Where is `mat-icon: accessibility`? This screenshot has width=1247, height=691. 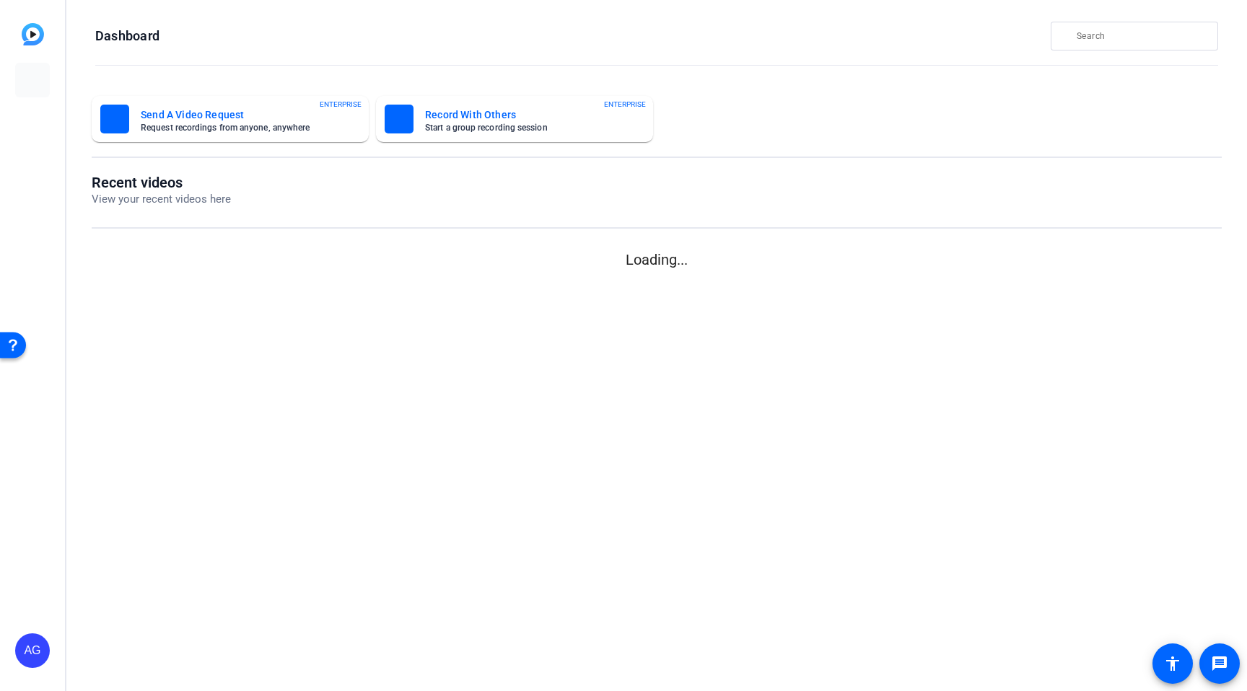
mat-icon: accessibility is located at coordinates (1173, 664).